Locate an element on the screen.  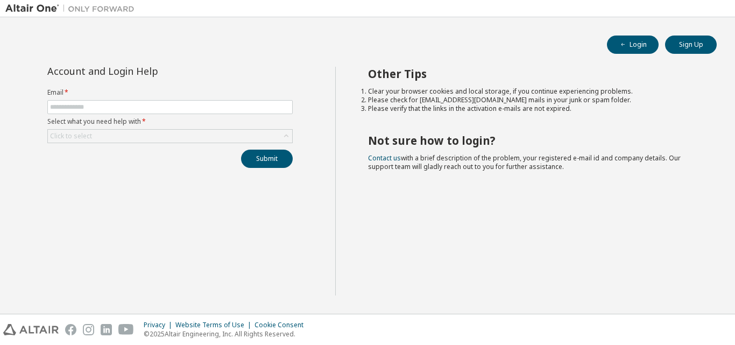
div: Cookie Consent is located at coordinates (282, 325).